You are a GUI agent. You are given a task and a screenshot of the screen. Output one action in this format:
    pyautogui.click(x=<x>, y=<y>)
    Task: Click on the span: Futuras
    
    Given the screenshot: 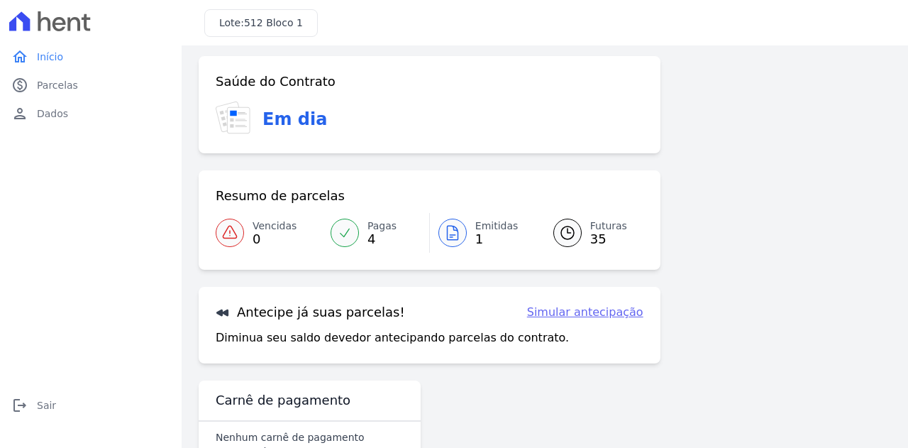 What is the action you would take?
    pyautogui.click(x=609, y=226)
    